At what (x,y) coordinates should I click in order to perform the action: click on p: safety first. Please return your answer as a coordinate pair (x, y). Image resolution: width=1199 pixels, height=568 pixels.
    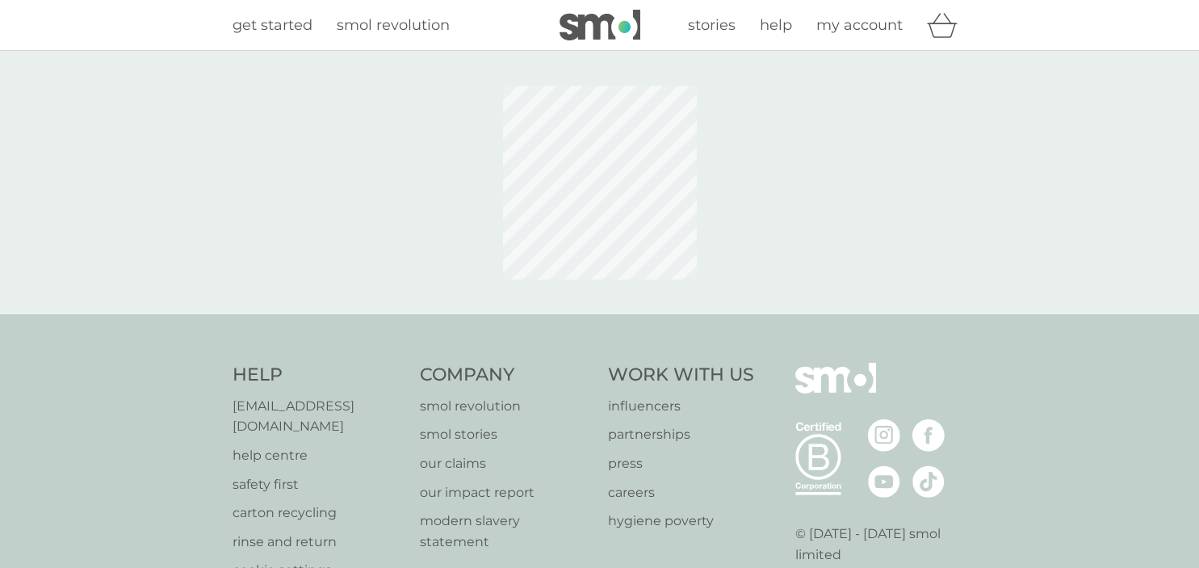
    Looking at the image, I should click on (318, 485).